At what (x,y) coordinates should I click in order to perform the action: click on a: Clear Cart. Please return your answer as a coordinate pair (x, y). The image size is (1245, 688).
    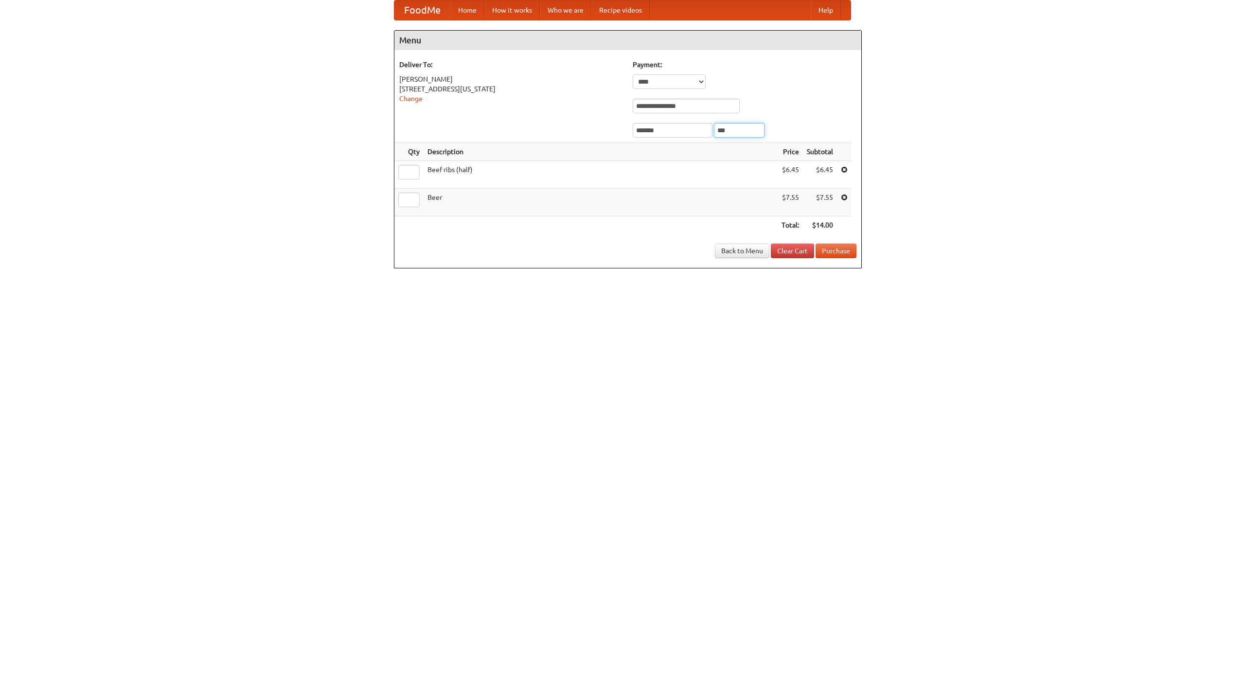
    Looking at the image, I should click on (792, 251).